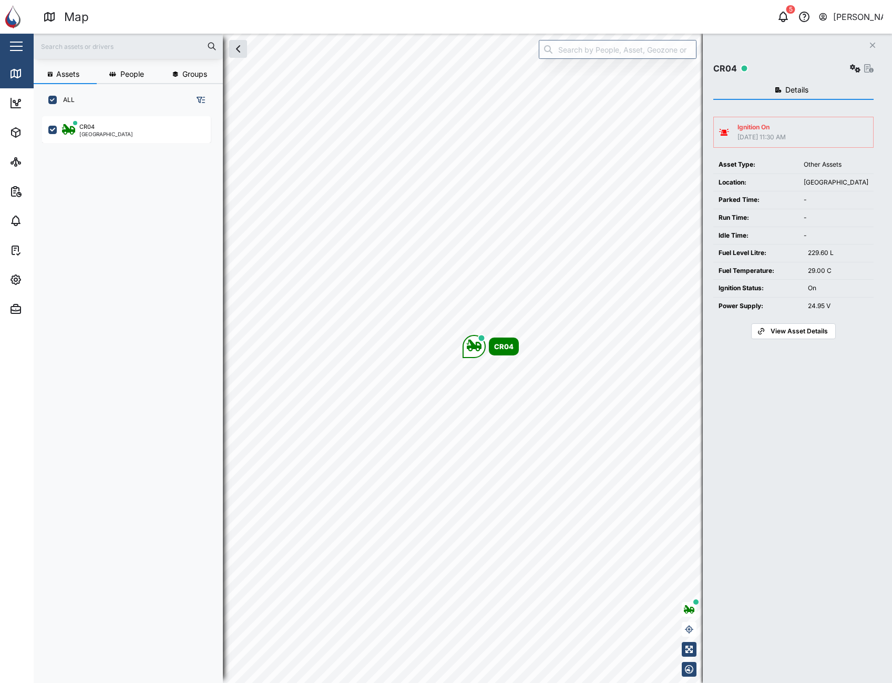  I want to click on div: Reports, so click(45, 191).